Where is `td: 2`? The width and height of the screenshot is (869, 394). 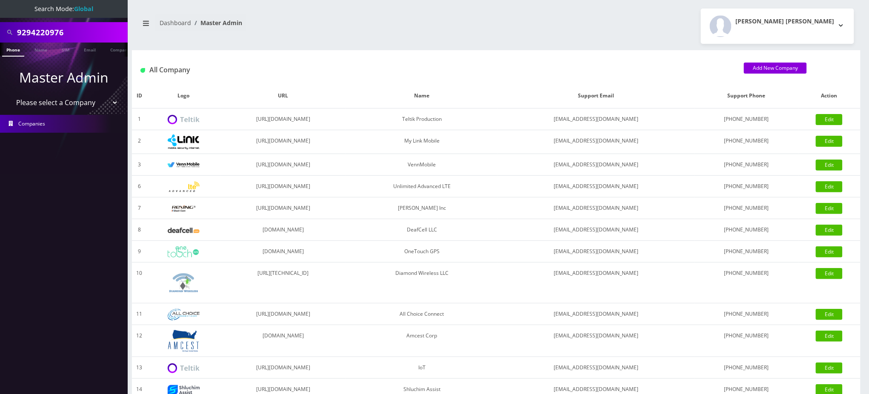 td: 2 is located at coordinates (139, 142).